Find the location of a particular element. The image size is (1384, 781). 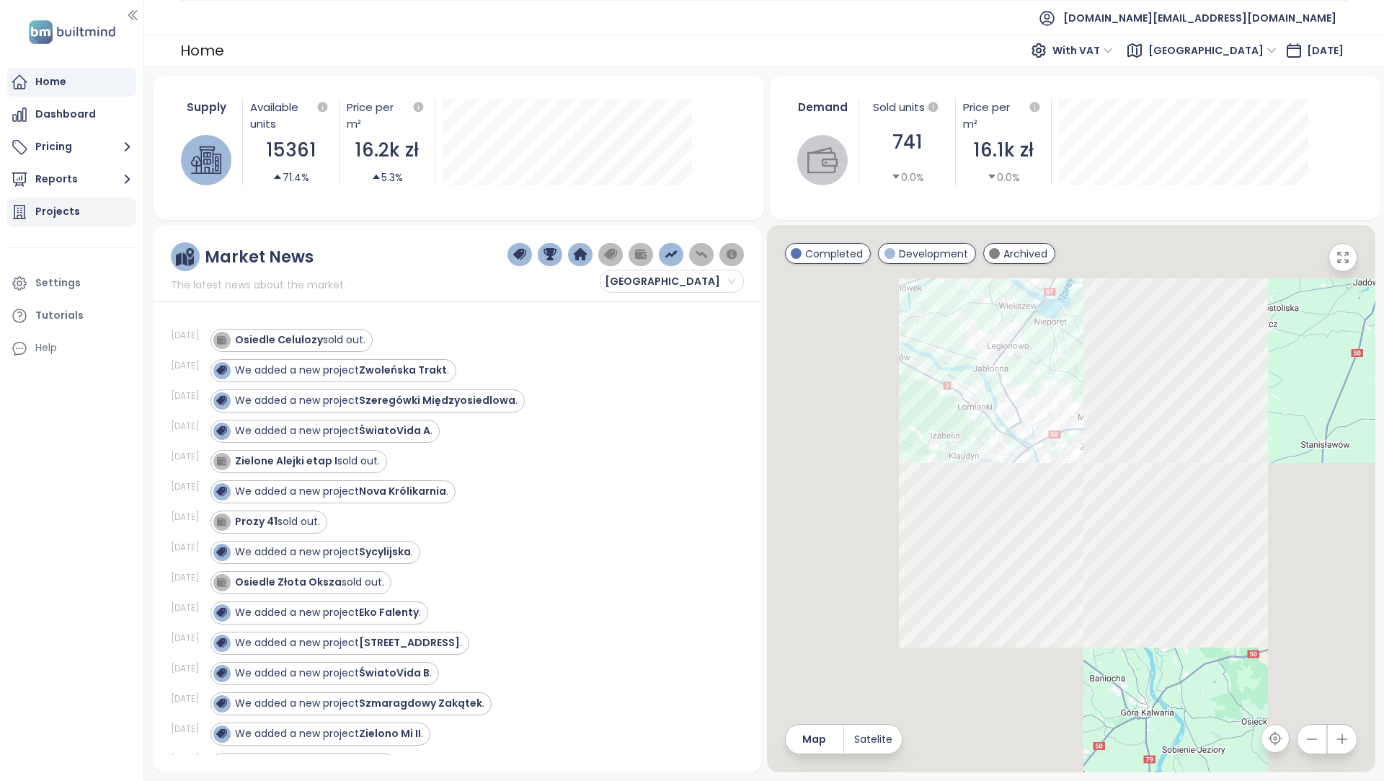

div: 741 is located at coordinates (907, 142).